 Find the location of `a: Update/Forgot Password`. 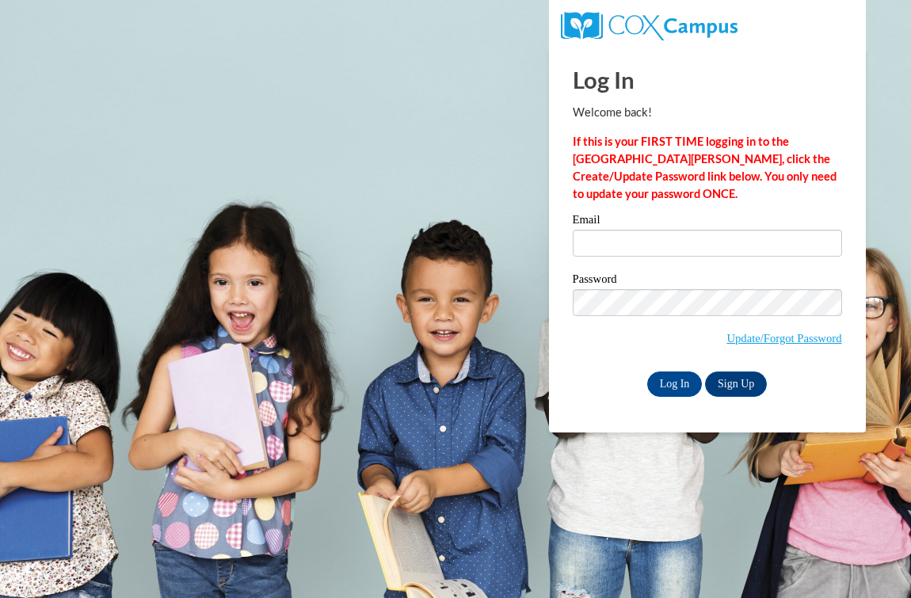

a: Update/Forgot Password is located at coordinates (783, 338).